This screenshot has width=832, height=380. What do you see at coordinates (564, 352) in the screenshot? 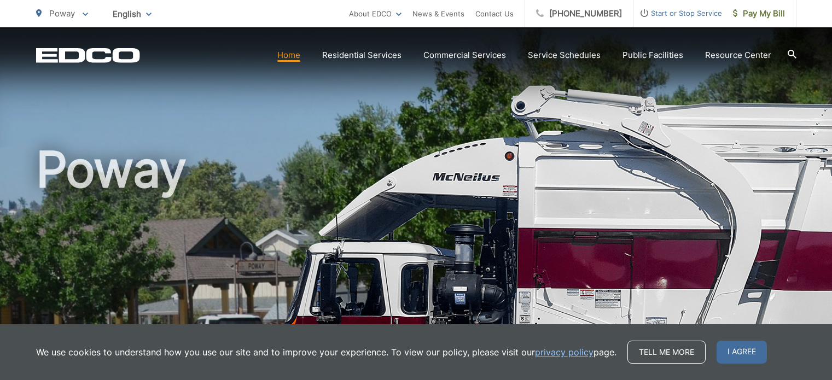
I see `a: privacy policy` at bounding box center [564, 352].